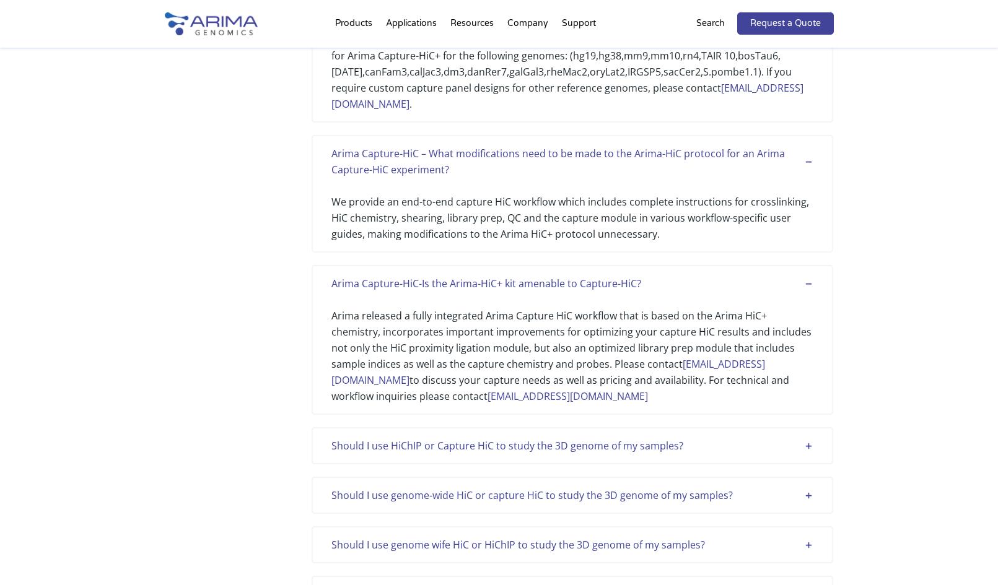 Image resolution: width=998 pixels, height=585 pixels. Describe the element at coordinates (572, 162) in the screenshot. I see `div: Arima Capture-HiC – What modifications need to be made to the Arima-HiC protocol for an Arima Cap...` at that location.